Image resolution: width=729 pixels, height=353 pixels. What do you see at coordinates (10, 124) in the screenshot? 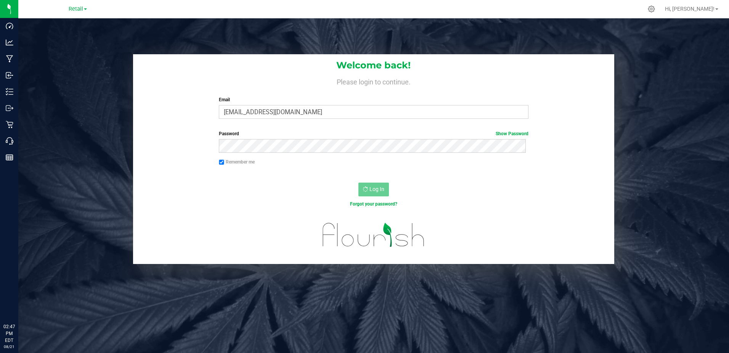
I see `inline-svg: Retail` at bounding box center [10, 124].